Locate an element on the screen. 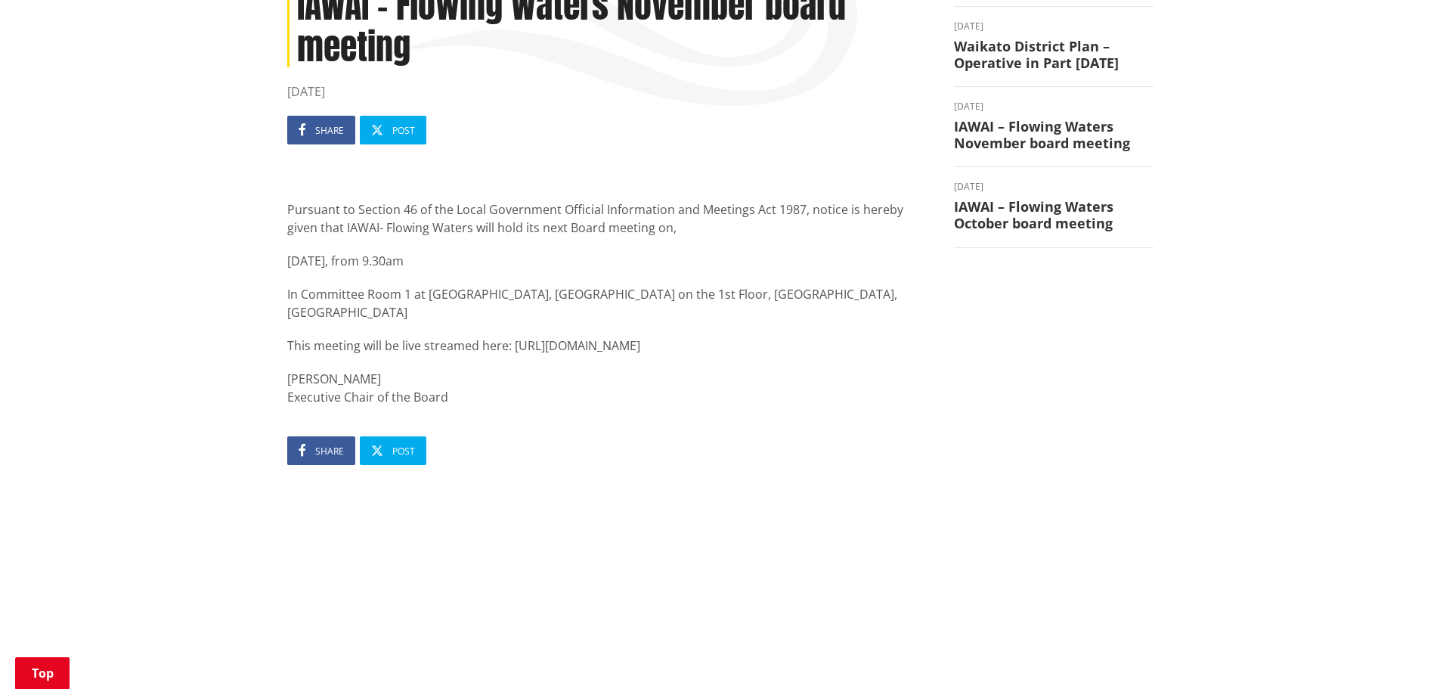 This screenshot has height=689, width=1440. h3: IAWAI – Flowing Waters October board meeting is located at coordinates (1054, 215).